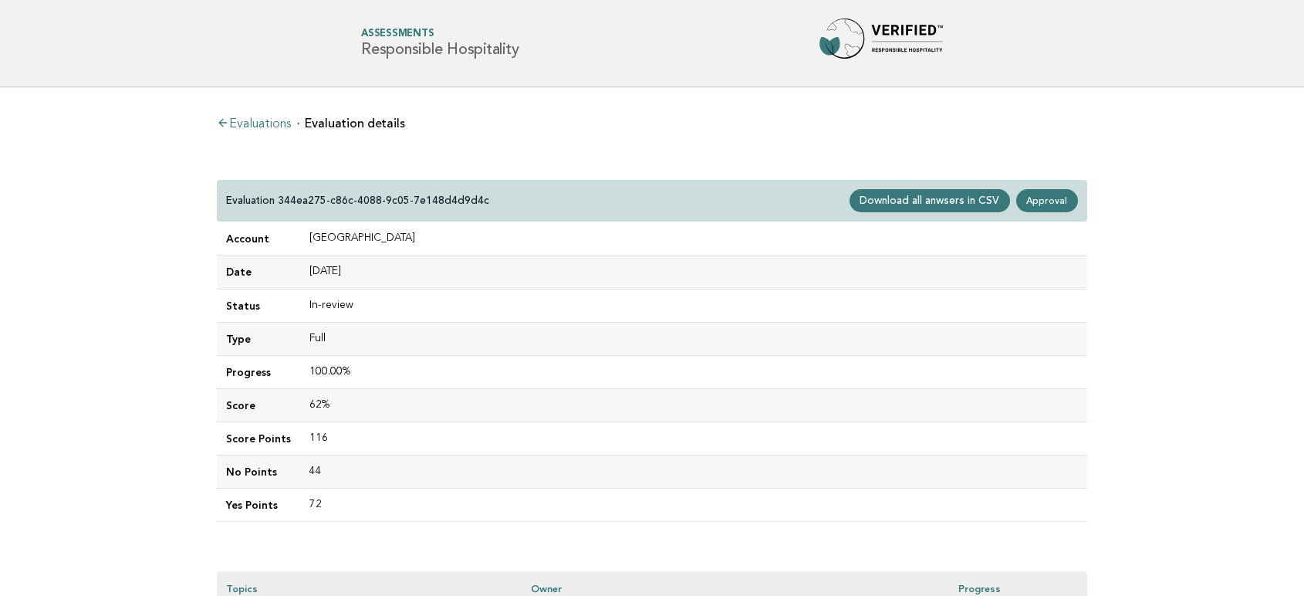 Image resolution: width=1304 pixels, height=596 pixels. Describe the element at coordinates (881, 43) in the screenshot. I see `img: Forbes Travel Guide` at that location.